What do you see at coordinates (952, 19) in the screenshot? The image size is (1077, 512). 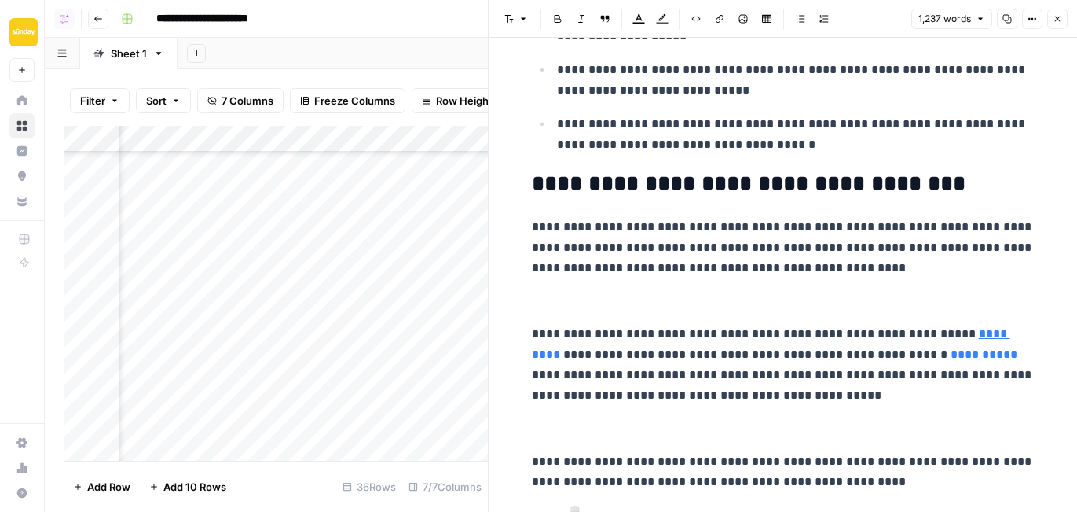 I see `button: 1,237 words` at bounding box center [952, 19].